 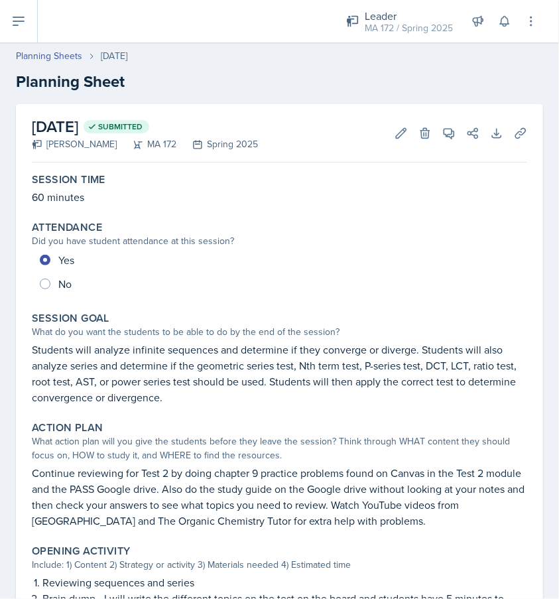 What do you see at coordinates (279, 82) in the screenshot?
I see `h2: Planning Sheet` at bounding box center [279, 82].